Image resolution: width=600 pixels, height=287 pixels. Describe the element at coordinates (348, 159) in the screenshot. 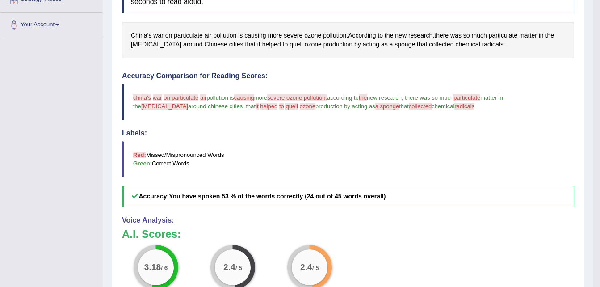

I see `blockquote: Missed/Mispronounced Words Correct Words` at that location.